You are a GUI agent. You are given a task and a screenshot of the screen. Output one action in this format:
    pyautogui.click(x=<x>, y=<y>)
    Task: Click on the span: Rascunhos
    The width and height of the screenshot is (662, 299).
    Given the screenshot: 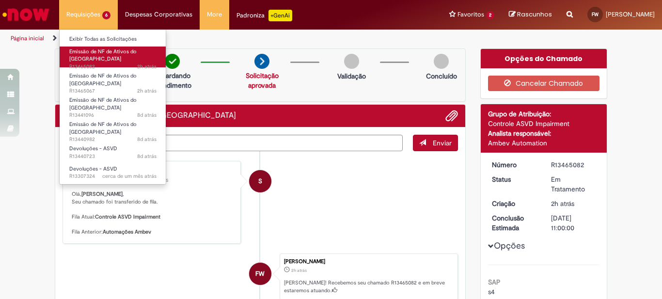 What is the action you would take?
    pyautogui.click(x=535, y=14)
    